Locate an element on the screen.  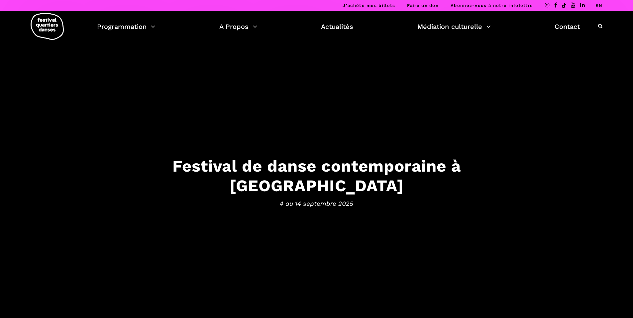
a: EN is located at coordinates (599, 5).